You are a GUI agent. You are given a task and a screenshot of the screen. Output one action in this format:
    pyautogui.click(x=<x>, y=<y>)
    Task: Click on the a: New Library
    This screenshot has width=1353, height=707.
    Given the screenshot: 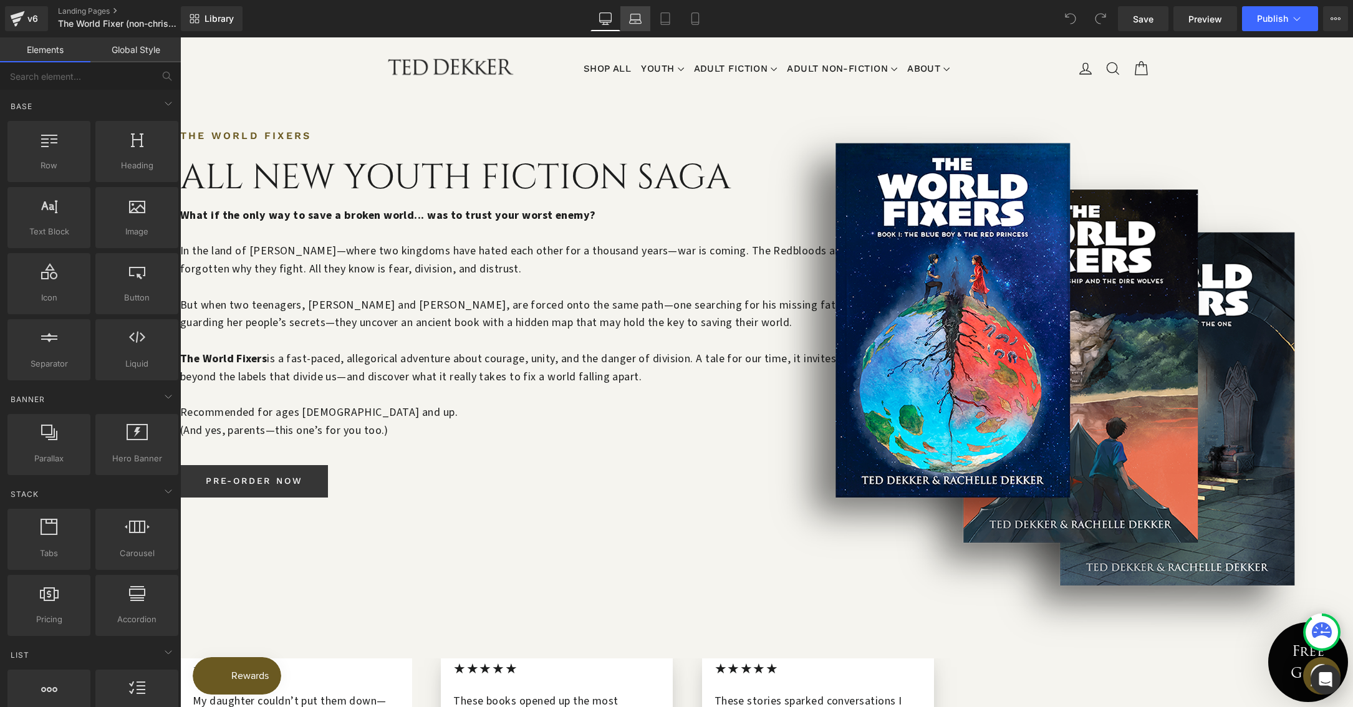 What is the action you would take?
    pyautogui.click(x=211, y=19)
    